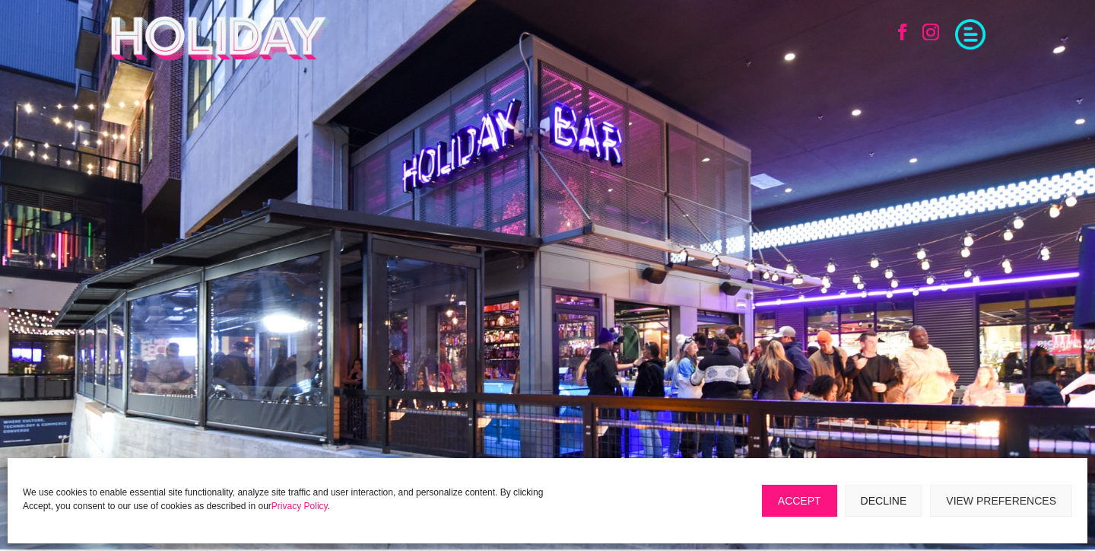 Image resolution: width=1095 pixels, height=551 pixels. Describe the element at coordinates (931, 32) in the screenshot. I see `a: Follow on Instagram` at that location.